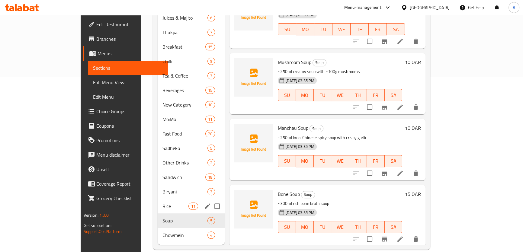 The width and height of the screenshot is (523, 252). Describe the element at coordinates (103, 232) in the screenshot. I see `a: Support.OpsPlatform` at that location.